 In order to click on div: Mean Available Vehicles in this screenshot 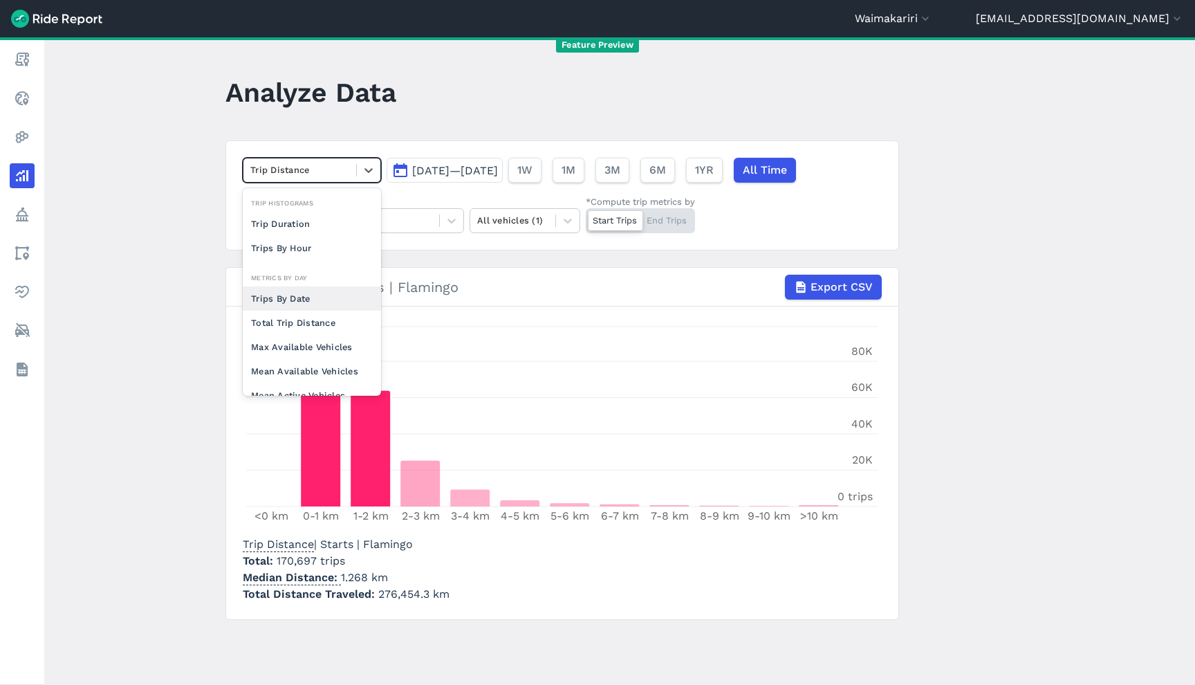, I will do `click(312, 371)`.